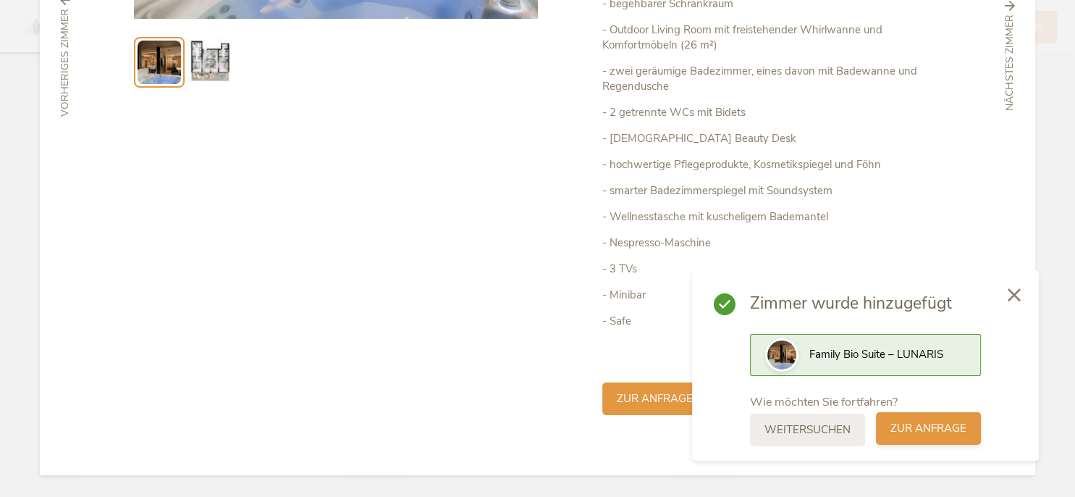 The image size is (1075, 497). I want to click on span: zur Anfrage hinzufügen, so click(691, 398).